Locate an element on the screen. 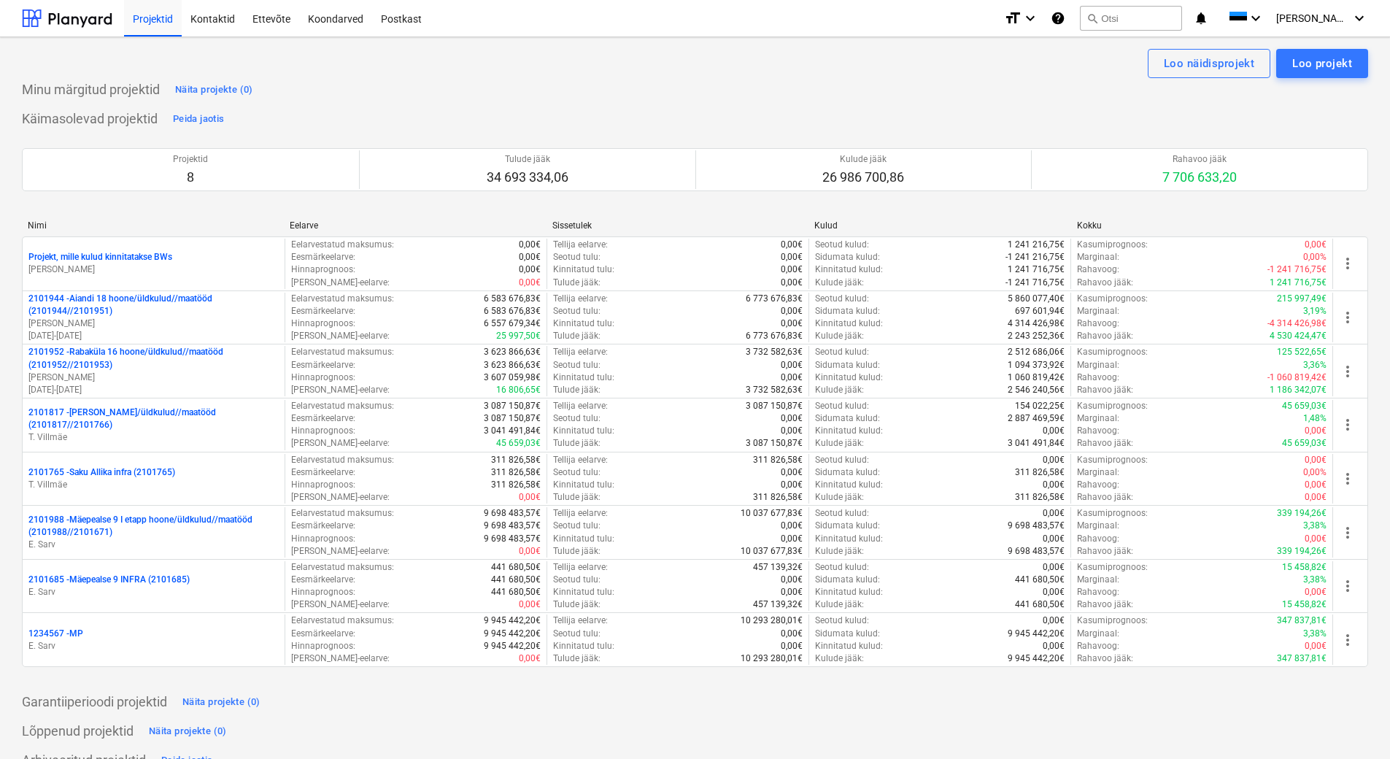 Image resolution: width=1390 pixels, height=759 pixels. p: -4 314 426,98€ is located at coordinates (1297, 323).